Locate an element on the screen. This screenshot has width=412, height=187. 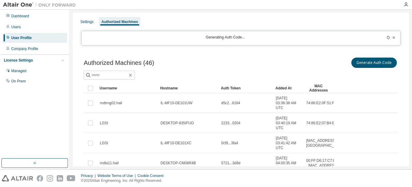
div: User Profile is located at coordinates (21, 38).